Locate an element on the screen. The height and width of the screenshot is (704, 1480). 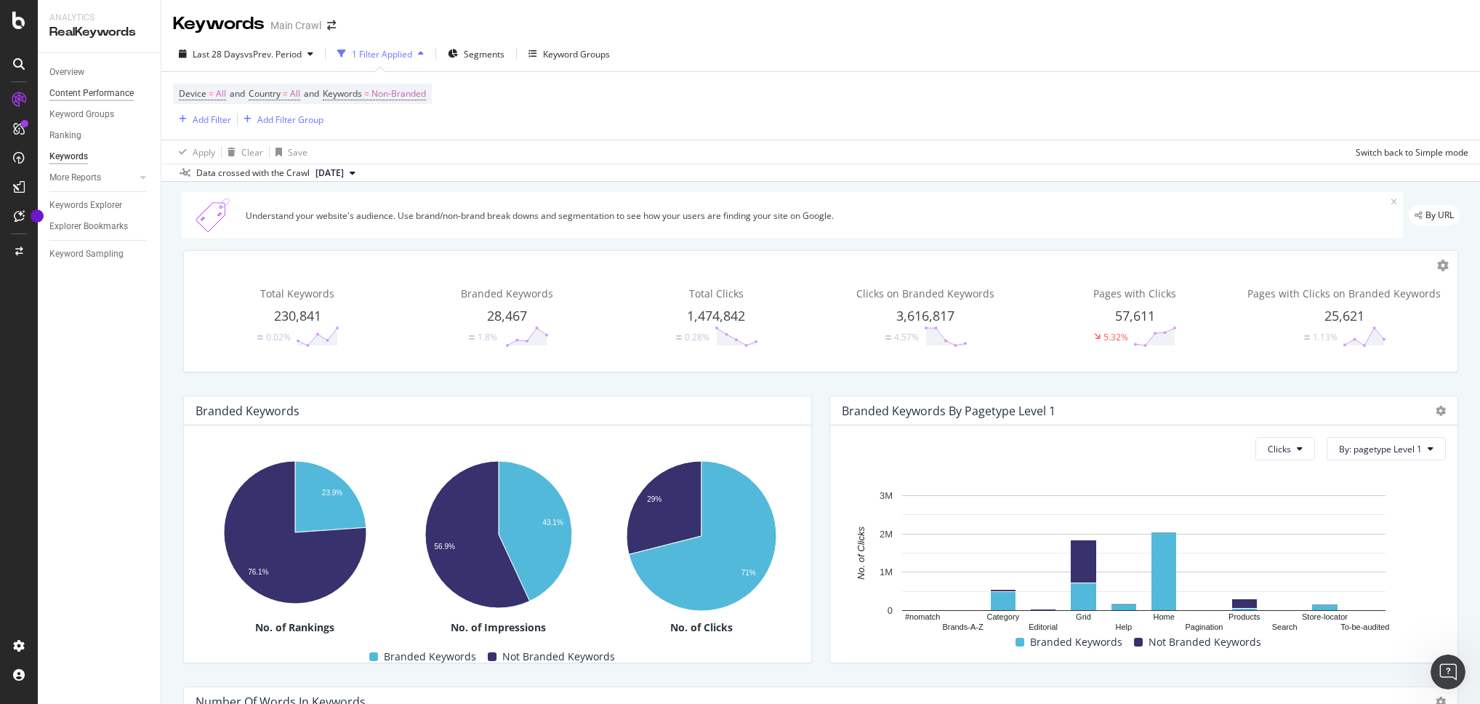
div: 5.32% is located at coordinates (1116, 337).